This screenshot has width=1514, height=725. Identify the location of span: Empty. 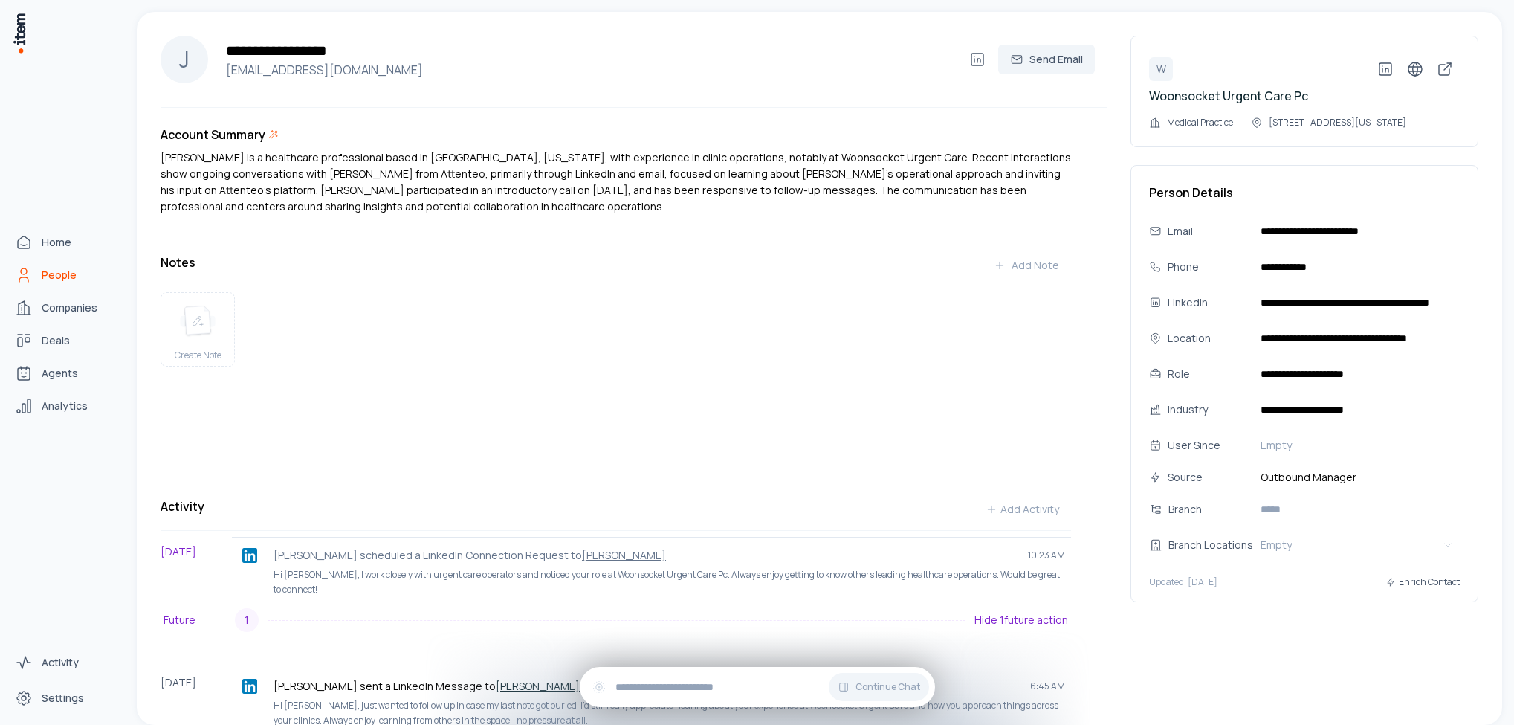
(1276, 445).